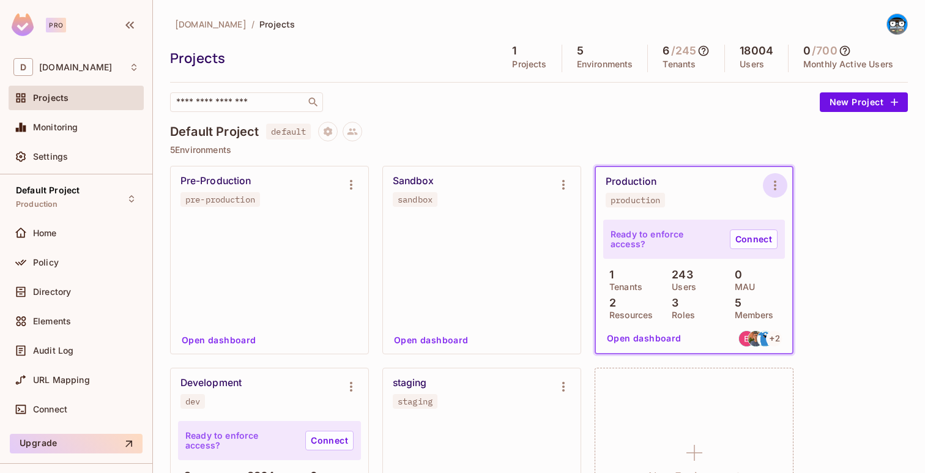 The image size is (925, 473). What do you see at coordinates (50, 157) in the screenshot?
I see `span: Settings` at bounding box center [50, 157].